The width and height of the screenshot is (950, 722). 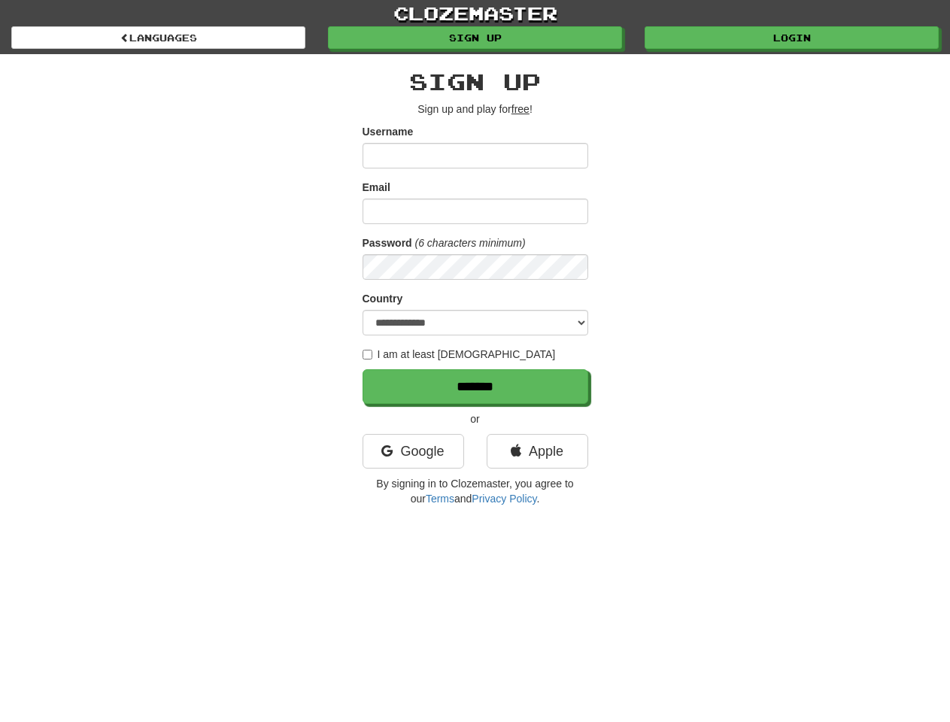 What do you see at coordinates (387, 243) in the screenshot?
I see `label: Password` at bounding box center [387, 243].